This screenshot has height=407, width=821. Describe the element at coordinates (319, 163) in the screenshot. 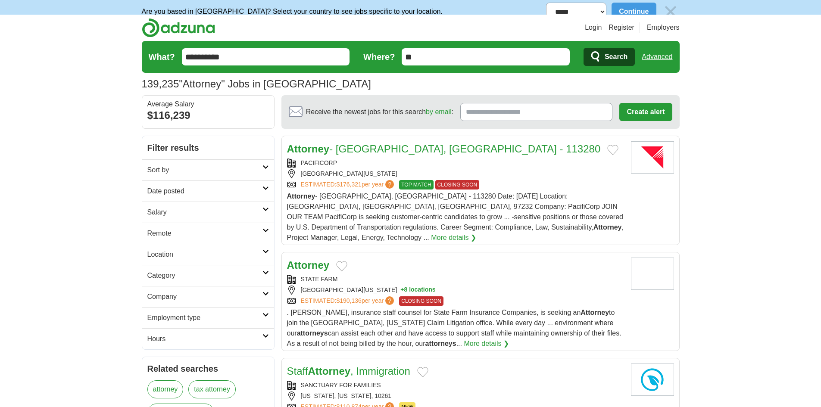

I see `a: PACIFICORP` at that location.